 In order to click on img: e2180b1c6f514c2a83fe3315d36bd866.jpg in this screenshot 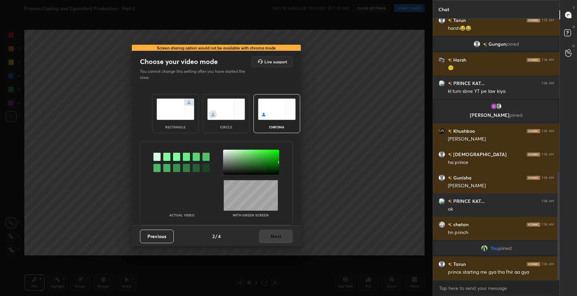, I will do `click(442, 131)`.